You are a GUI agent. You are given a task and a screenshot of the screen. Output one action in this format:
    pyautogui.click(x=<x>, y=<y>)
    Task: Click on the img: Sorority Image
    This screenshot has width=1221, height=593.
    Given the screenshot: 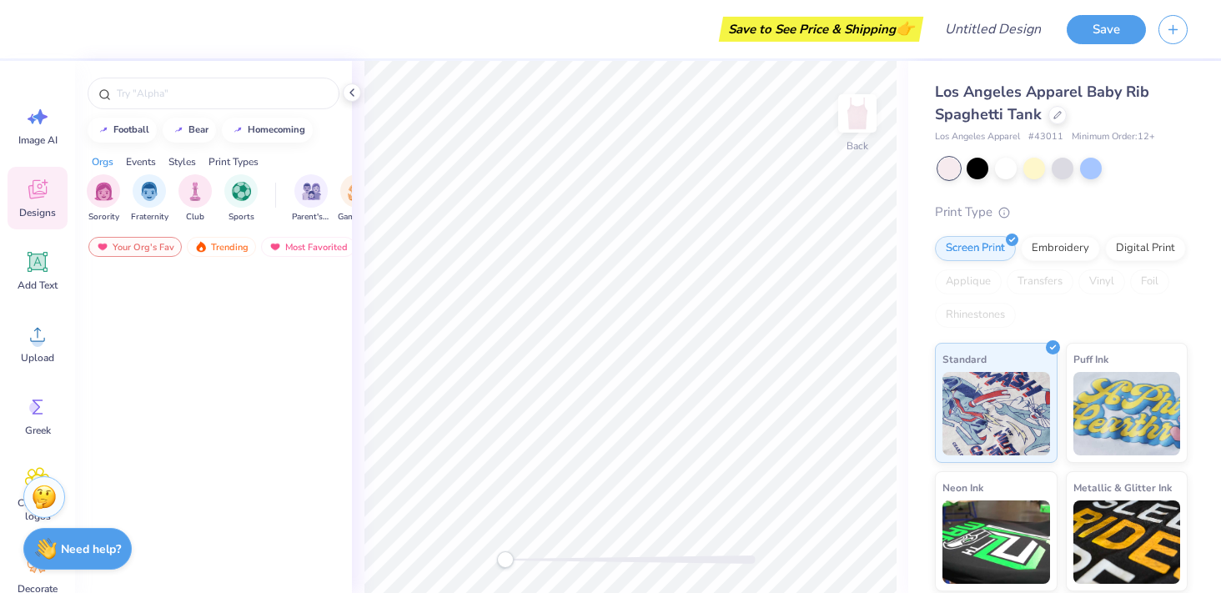 What is the action you would take?
    pyautogui.click(x=103, y=191)
    